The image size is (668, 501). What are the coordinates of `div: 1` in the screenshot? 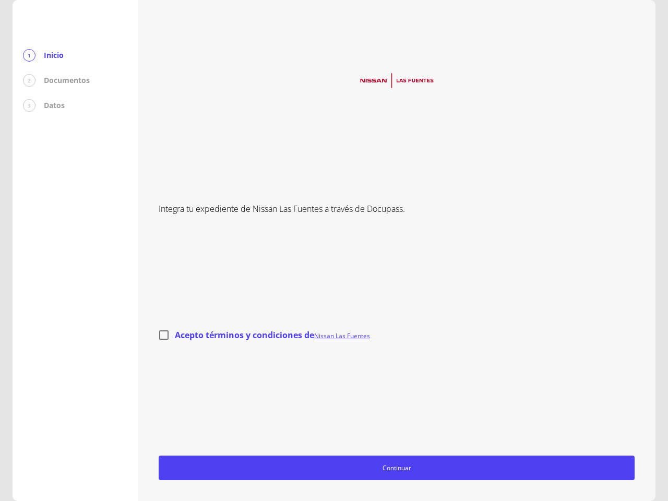 It's located at (29, 55).